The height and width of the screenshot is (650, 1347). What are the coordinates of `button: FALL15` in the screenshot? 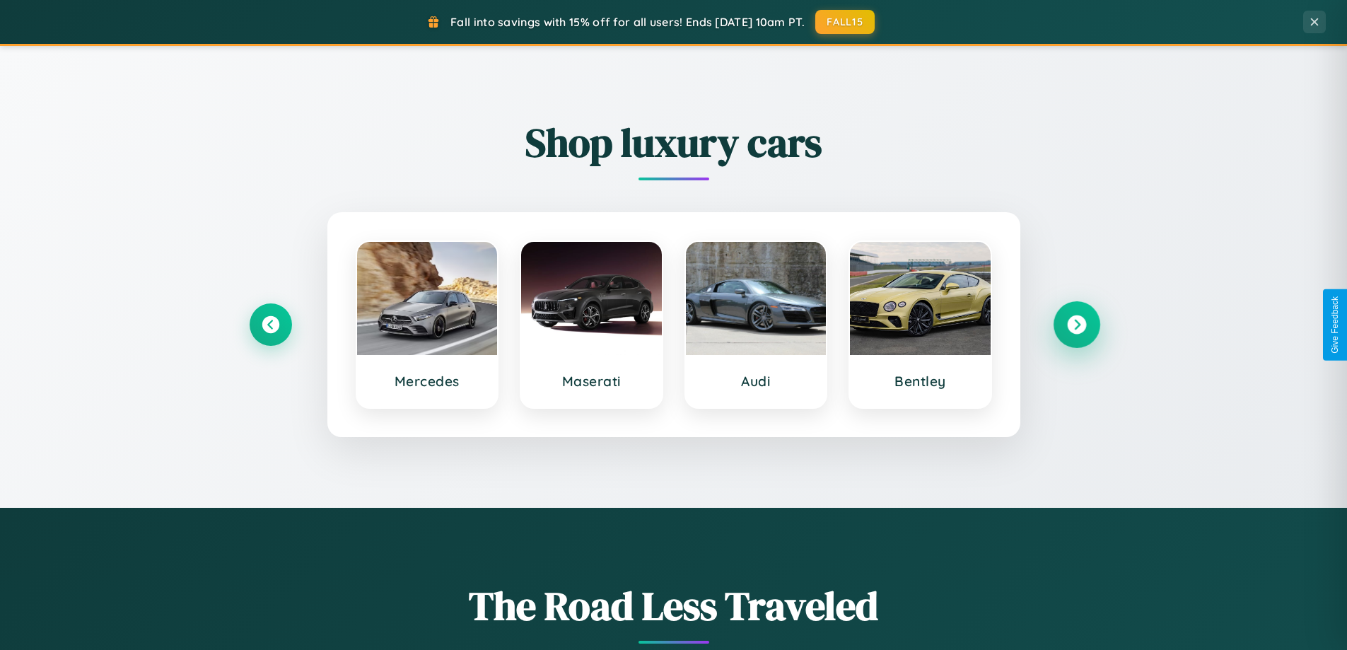 It's located at (845, 22).